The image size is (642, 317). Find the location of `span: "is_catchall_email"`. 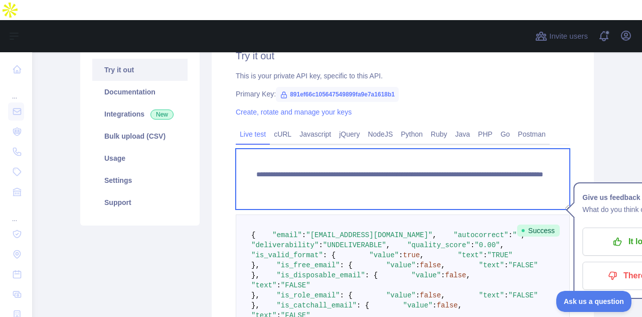

span: "is_catchall_email" is located at coordinates (317, 305).